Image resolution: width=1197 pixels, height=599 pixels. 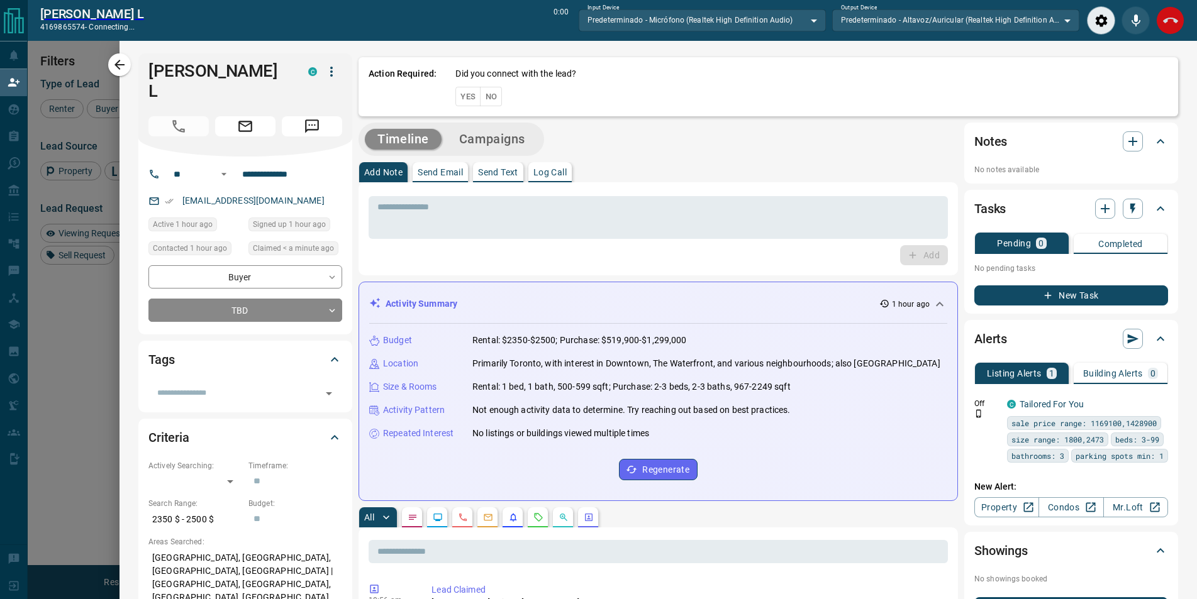 I want to click on svg: Calls, so click(x=463, y=518).